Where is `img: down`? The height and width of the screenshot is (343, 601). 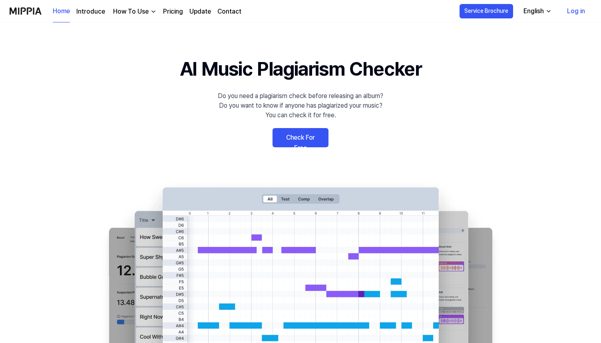
img: down is located at coordinates (153, 12).